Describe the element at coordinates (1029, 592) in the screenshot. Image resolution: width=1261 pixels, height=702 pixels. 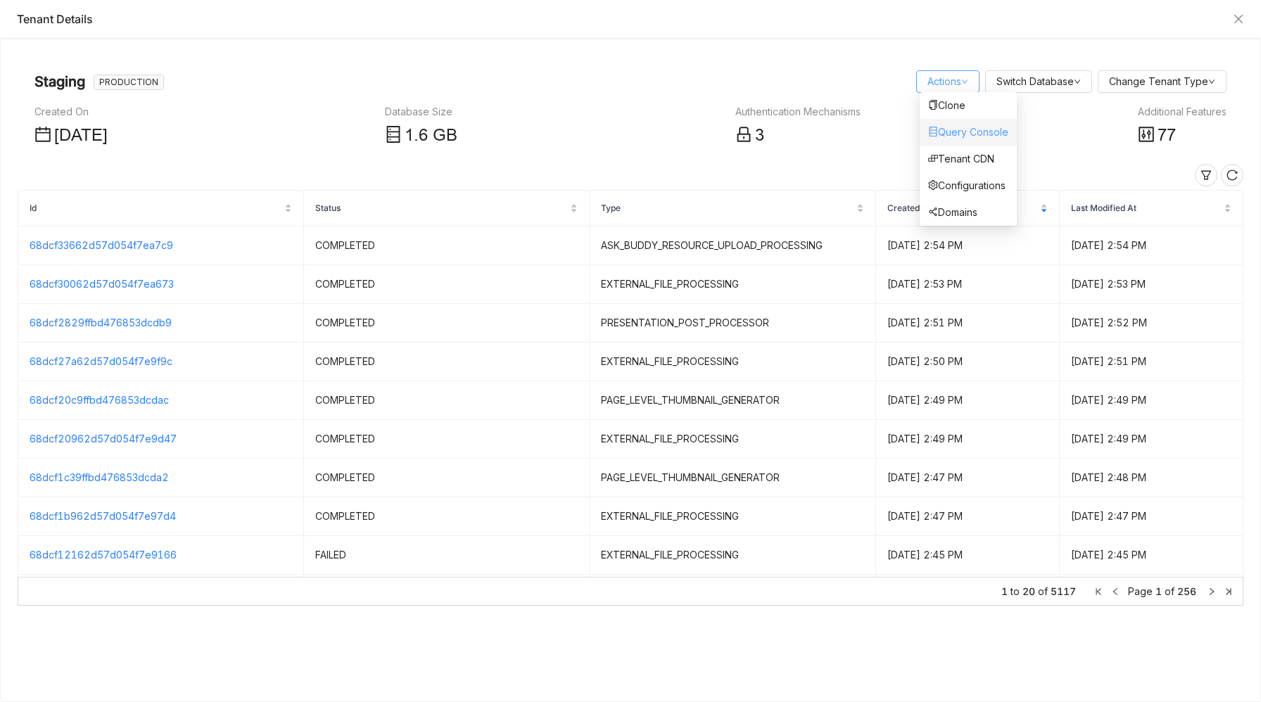
I see `span: 20` at that location.